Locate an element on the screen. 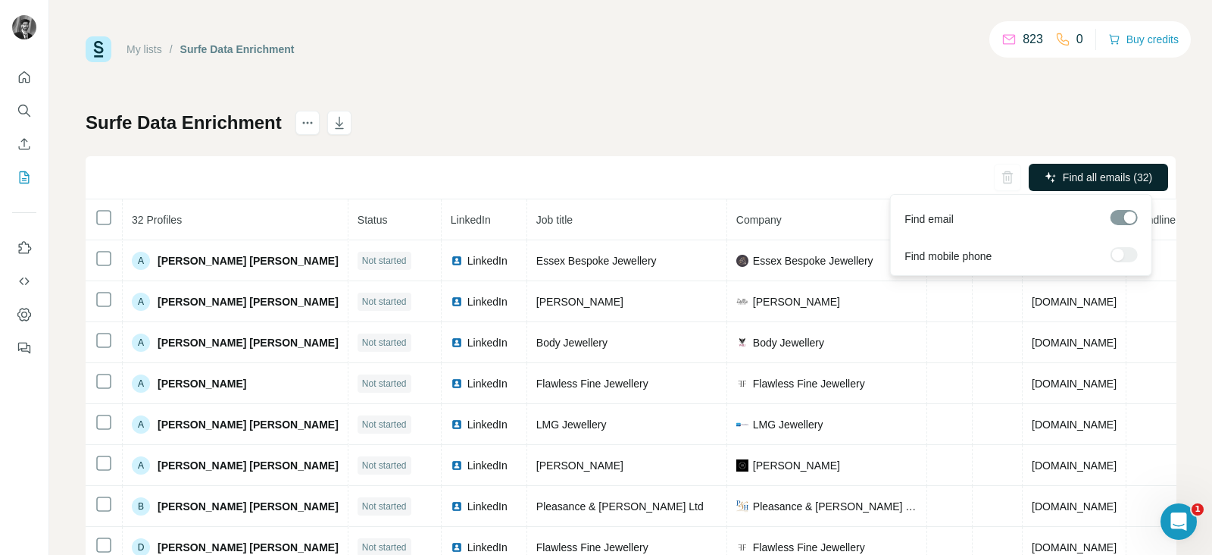 This screenshot has height=555, width=1212. div: Surfe Data Enrichment is located at coordinates (237, 49).